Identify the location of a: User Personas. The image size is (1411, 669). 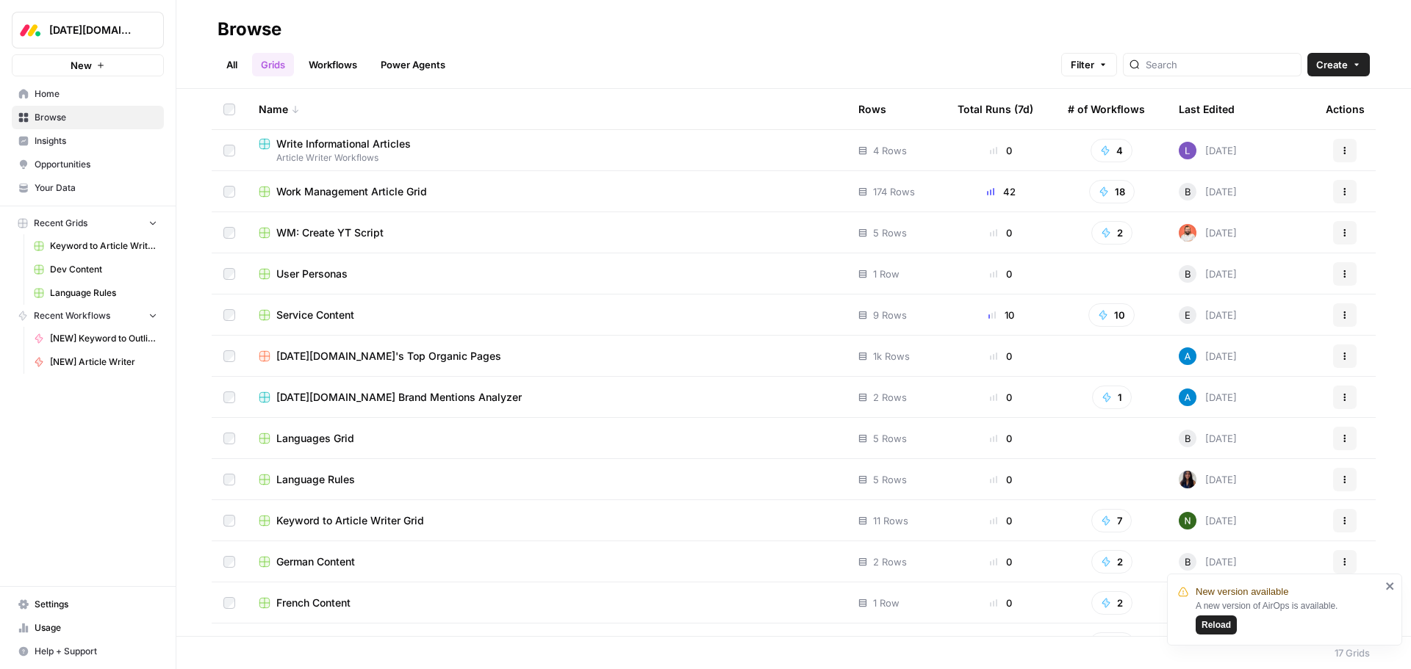
(547, 274).